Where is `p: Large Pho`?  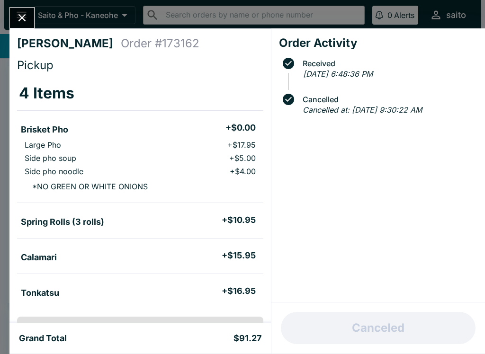
p: Large Pho is located at coordinates (43, 145).